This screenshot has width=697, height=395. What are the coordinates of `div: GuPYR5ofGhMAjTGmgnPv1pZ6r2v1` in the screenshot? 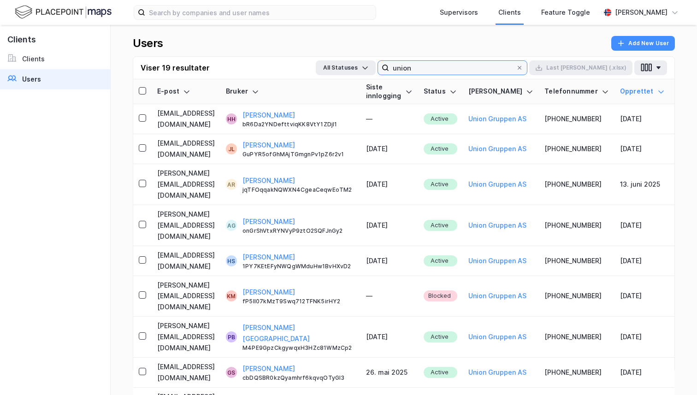 It's located at (299, 154).